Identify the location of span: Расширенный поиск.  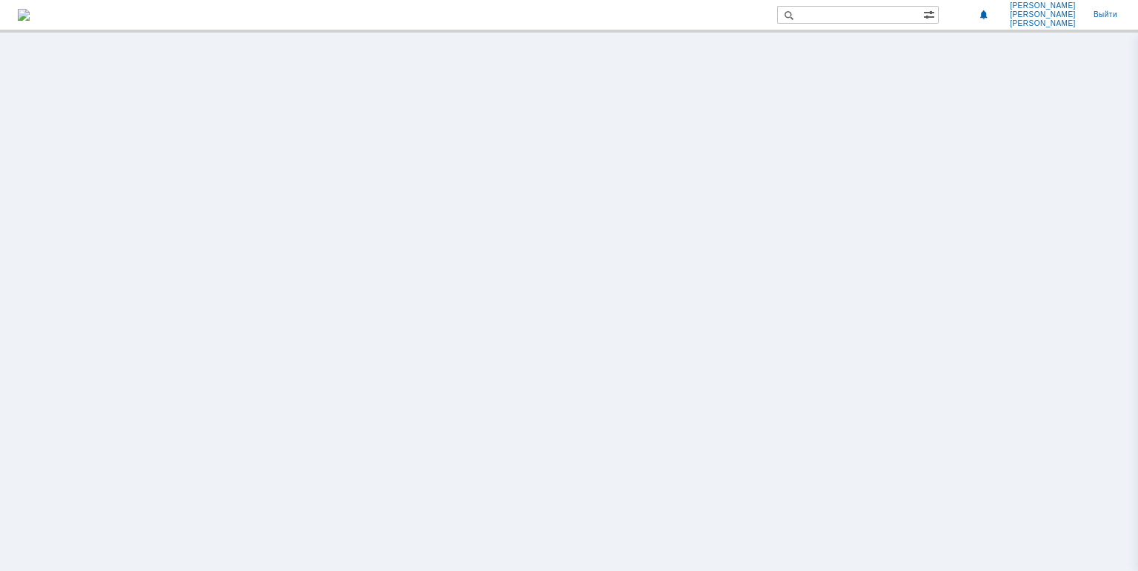
(931, 13).